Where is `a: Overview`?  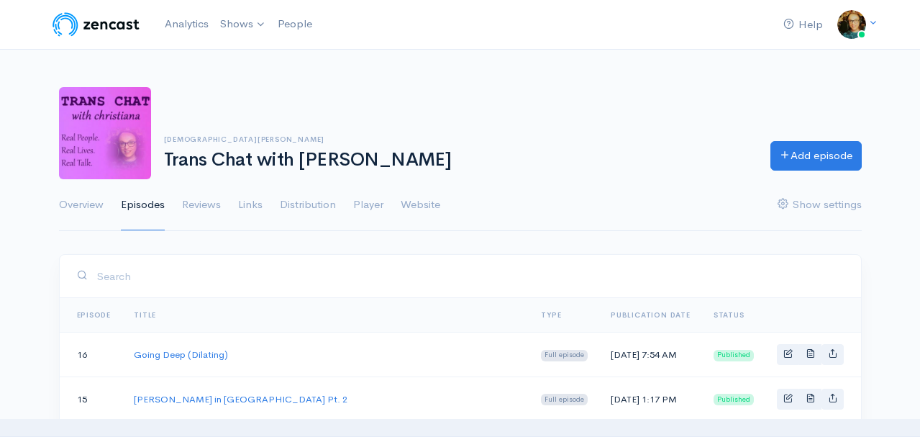 a: Overview is located at coordinates (81, 205).